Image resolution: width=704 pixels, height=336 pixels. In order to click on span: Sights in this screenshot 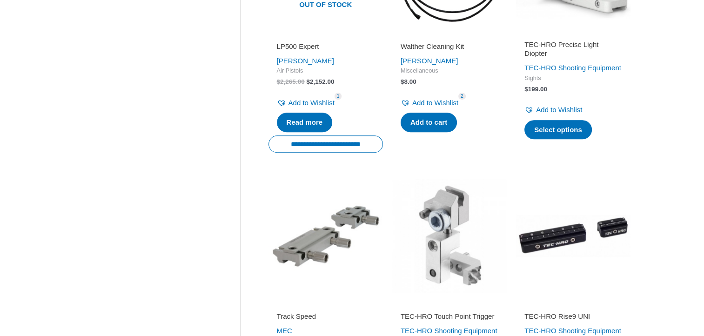, I will do `click(574, 78)`.